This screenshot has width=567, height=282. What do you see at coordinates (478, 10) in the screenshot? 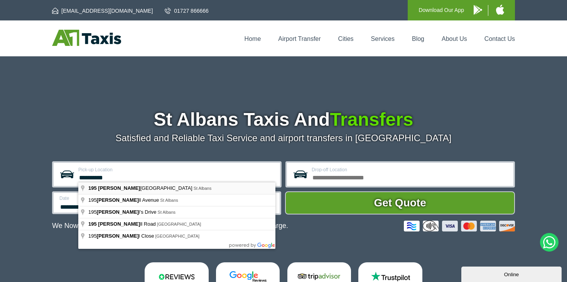
I see `img: A1 Taxis Android App` at bounding box center [478, 10].